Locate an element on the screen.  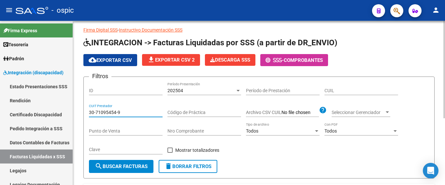
span: Borrar Filtros is located at coordinates (188, 166).